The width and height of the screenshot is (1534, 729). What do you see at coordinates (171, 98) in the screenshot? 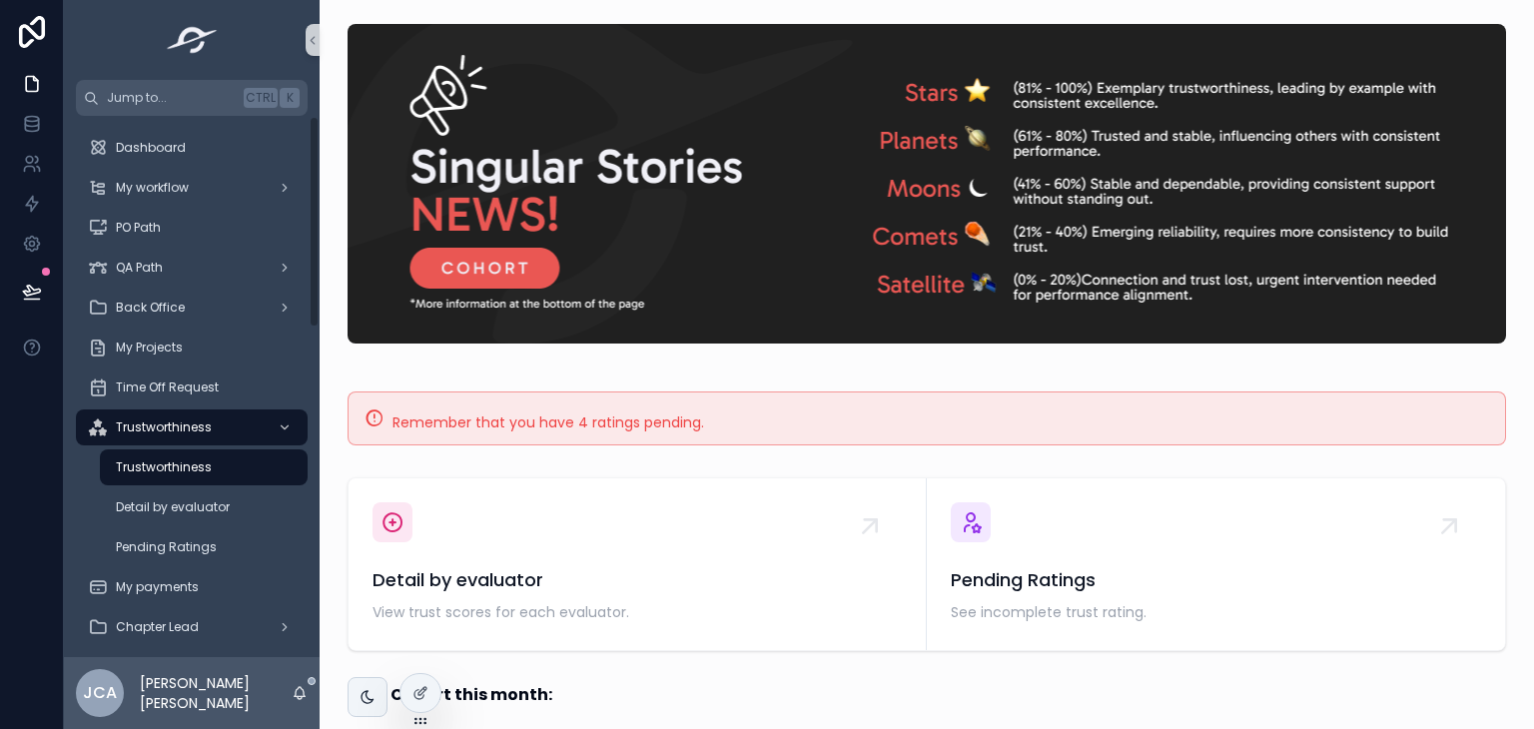
I see `span: Jump to...` at bounding box center [171, 98].